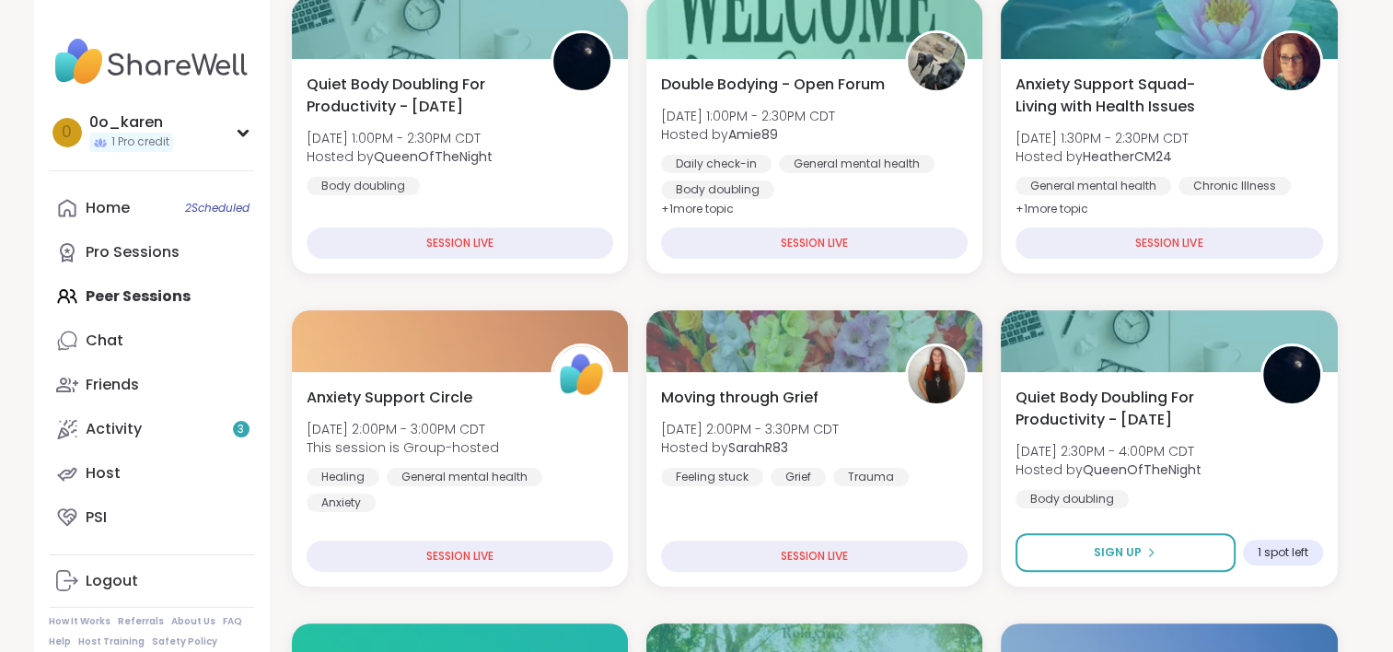 The width and height of the screenshot is (1393, 652). I want to click on div: Chat, so click(104, 341).